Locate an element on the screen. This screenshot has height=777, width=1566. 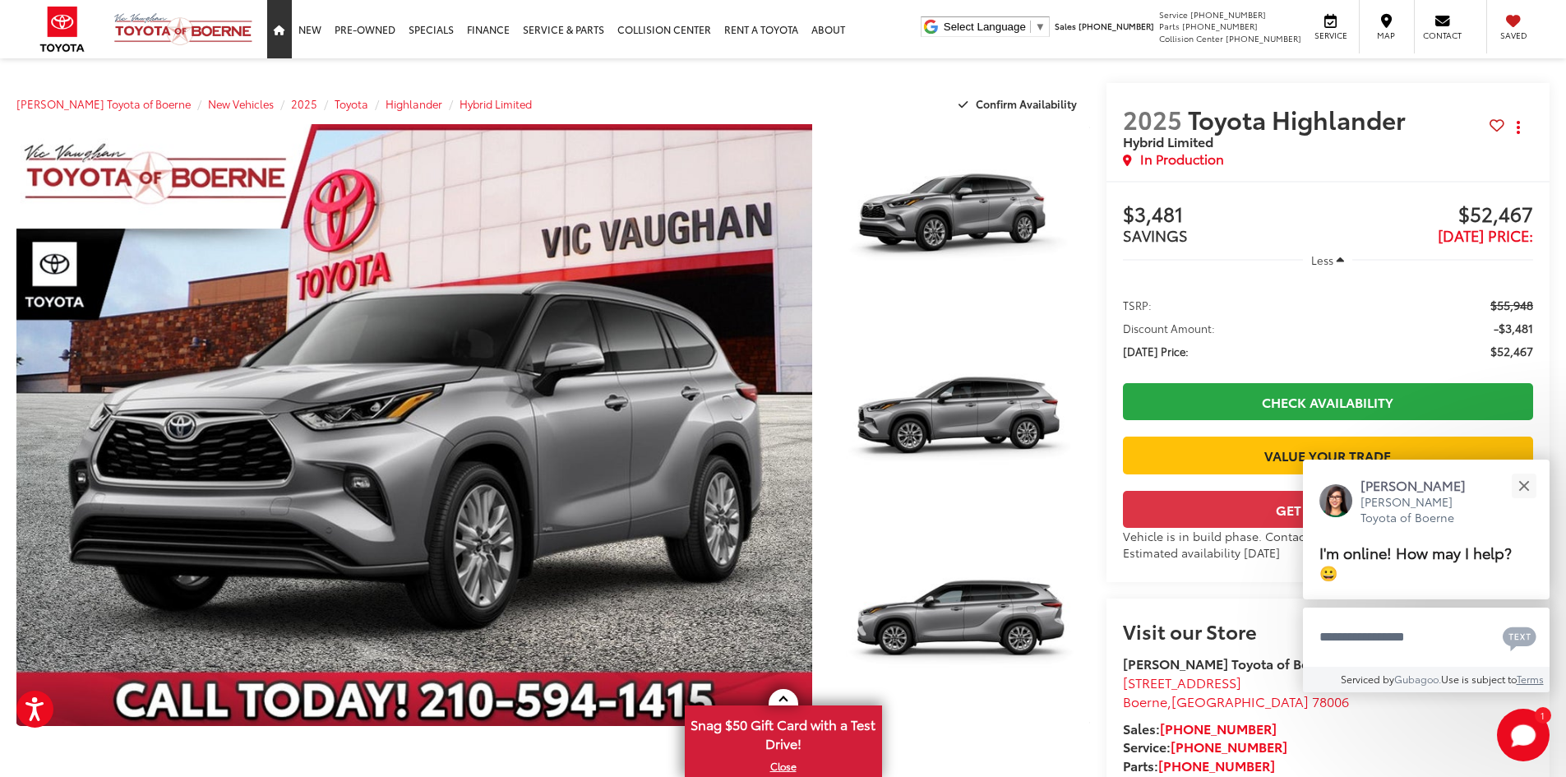
a: Check Availability is located at coordinates (1328, 401).